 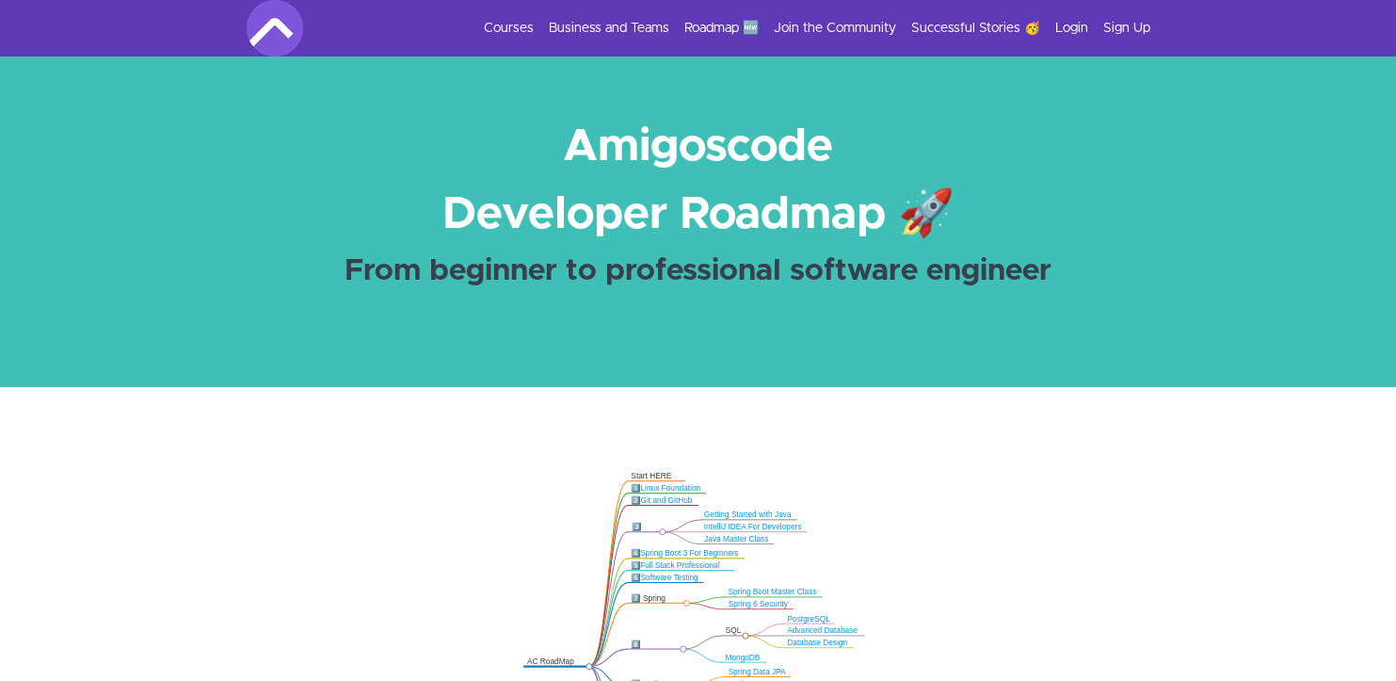 What do you see at coordinates (699, 215) in the screenshot?
I see `strong: Developer Roadmap 🚀` at bounding box center [699, 215].